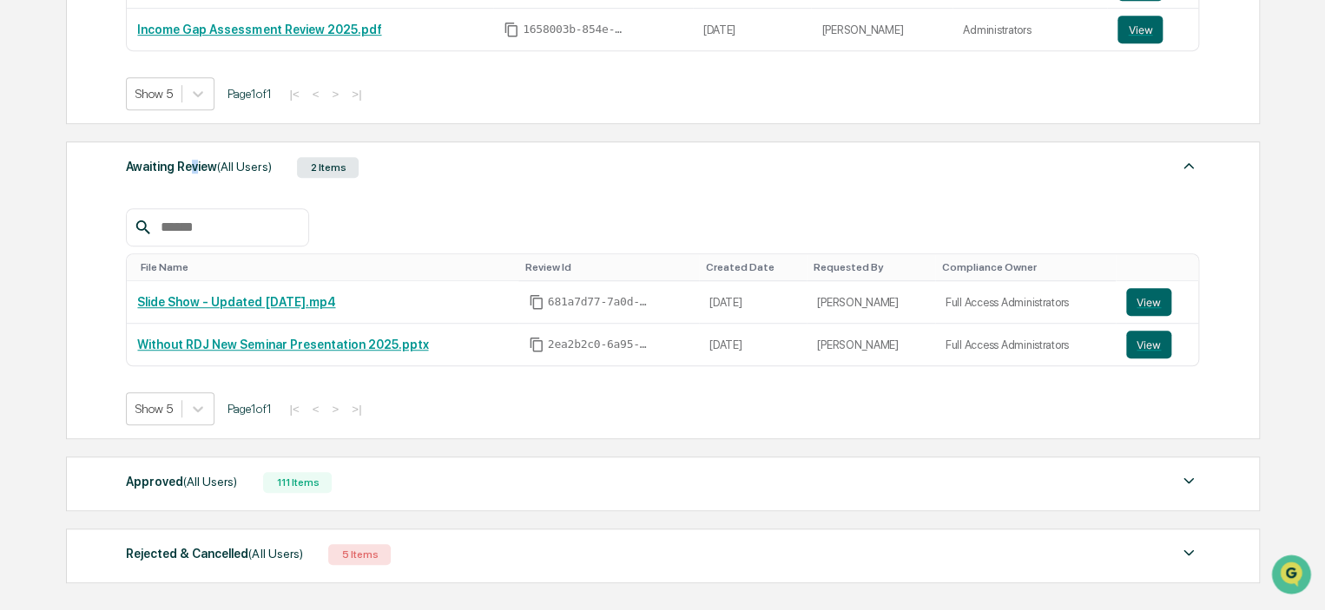 The height and width of the screenshot is (610, 1325). Describe the element at coordinates (22, 22) in the screenshot. I see `img: f2157a4c-a0d3-4daa-907e-bb6f0de503a5-1751232295721` at that location.